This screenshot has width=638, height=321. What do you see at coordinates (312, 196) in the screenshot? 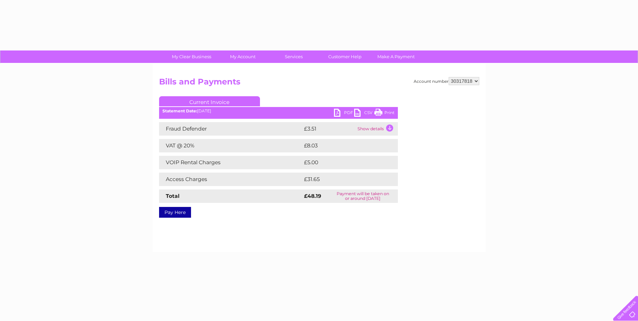
I see `strong: £48.19` at bounding box center [312, 196].